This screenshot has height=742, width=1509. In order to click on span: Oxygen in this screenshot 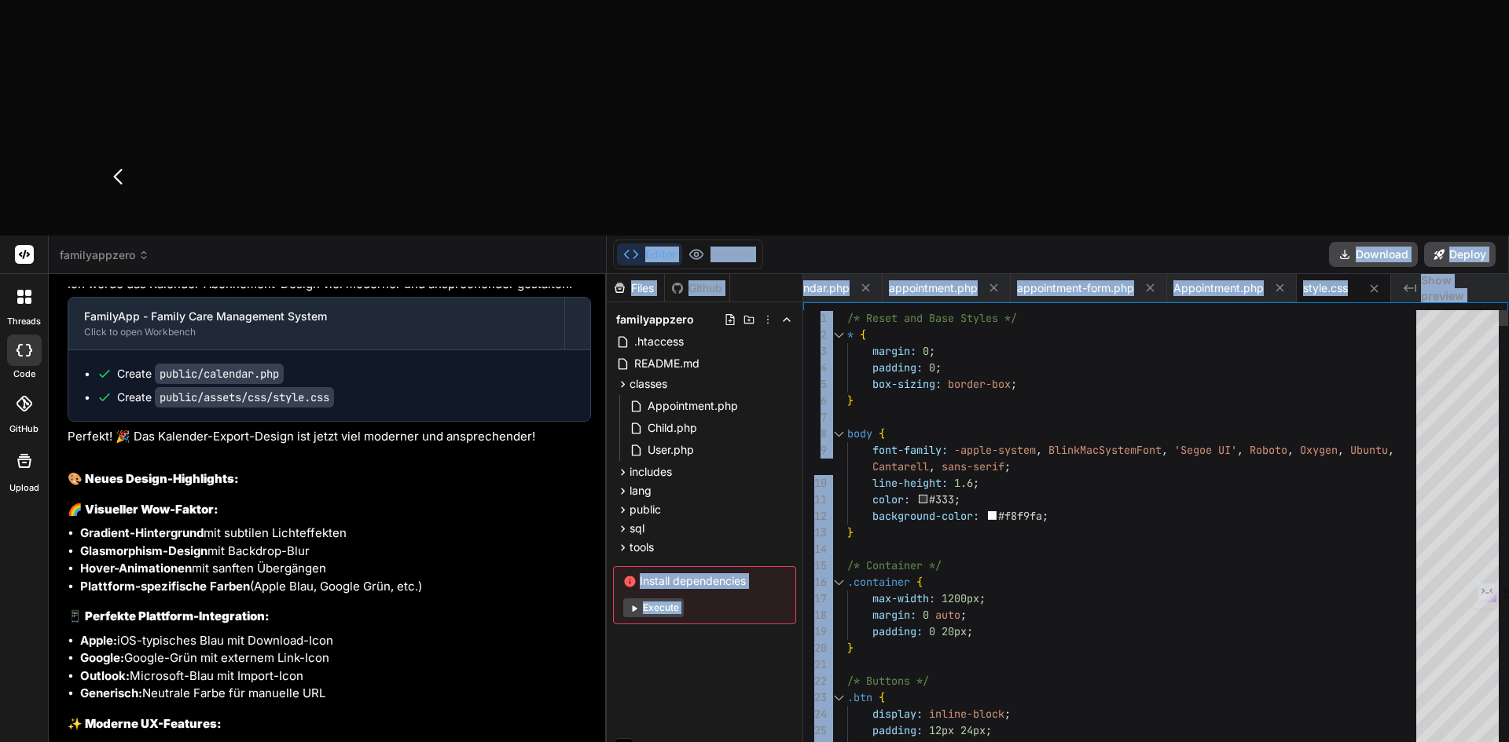, I will do `click(1318, 450)`.